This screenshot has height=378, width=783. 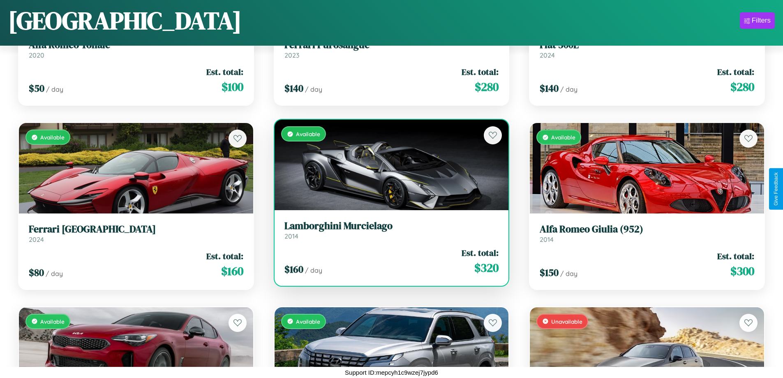 What do you see at coordinates (391, 372) in the screenshot?
I see `p: Support ID: mepcyh1c9wzej7jypd6` at bounding box center [391, 372].